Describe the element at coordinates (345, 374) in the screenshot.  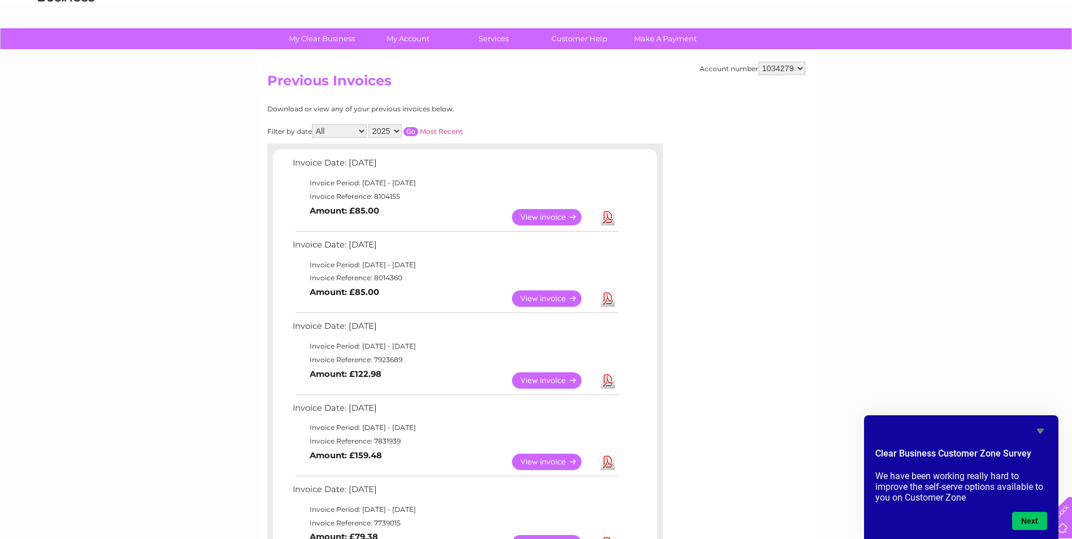
I see `b: Amount: £122.98` at that location.